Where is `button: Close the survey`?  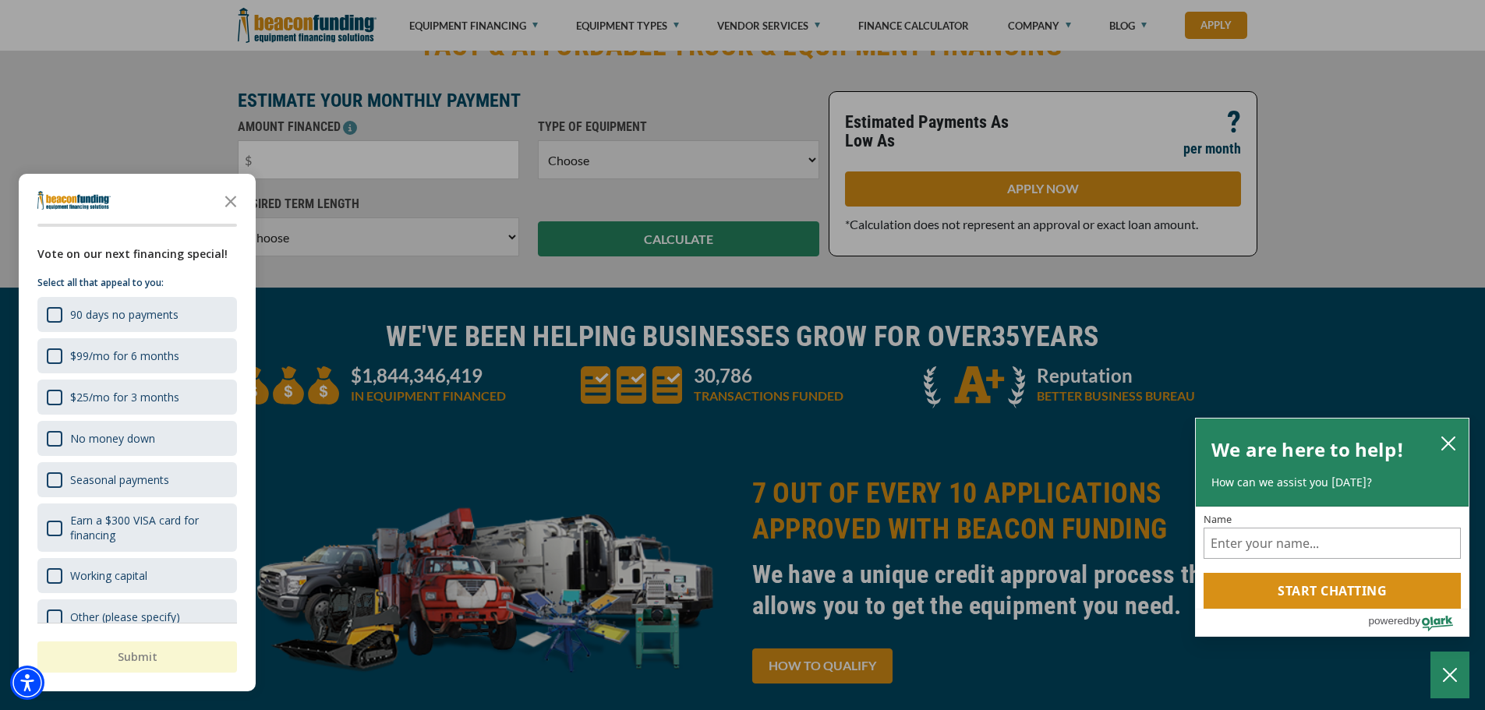 button: Close the survey is located at coordinates (231, 200).